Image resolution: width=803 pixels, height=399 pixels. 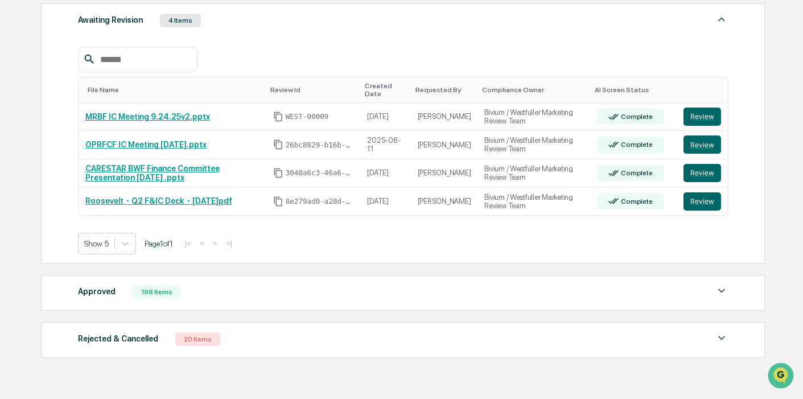 I want to click on div: 4 Items, so click(x=180, y=20).